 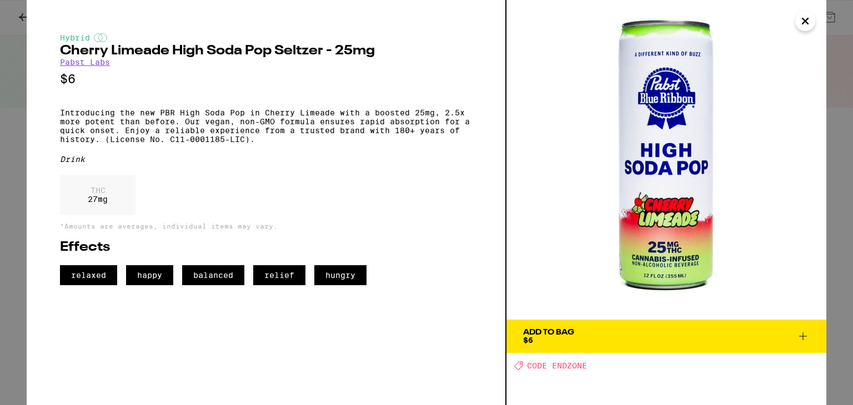 I want to click on button: Close, so click(x=805, y=21).